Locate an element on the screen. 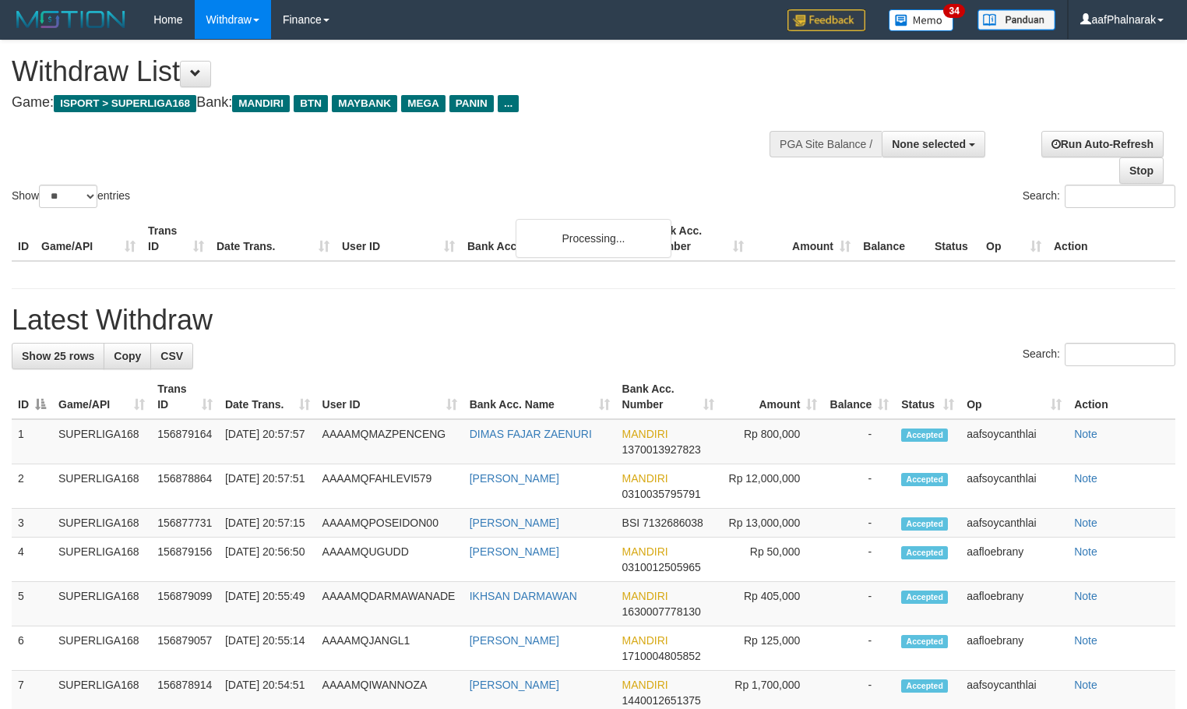 The width and height of the screenshot is (1187, 709). span: Copy 1370013927823 to clipboard is located at coordinates (661, 449).